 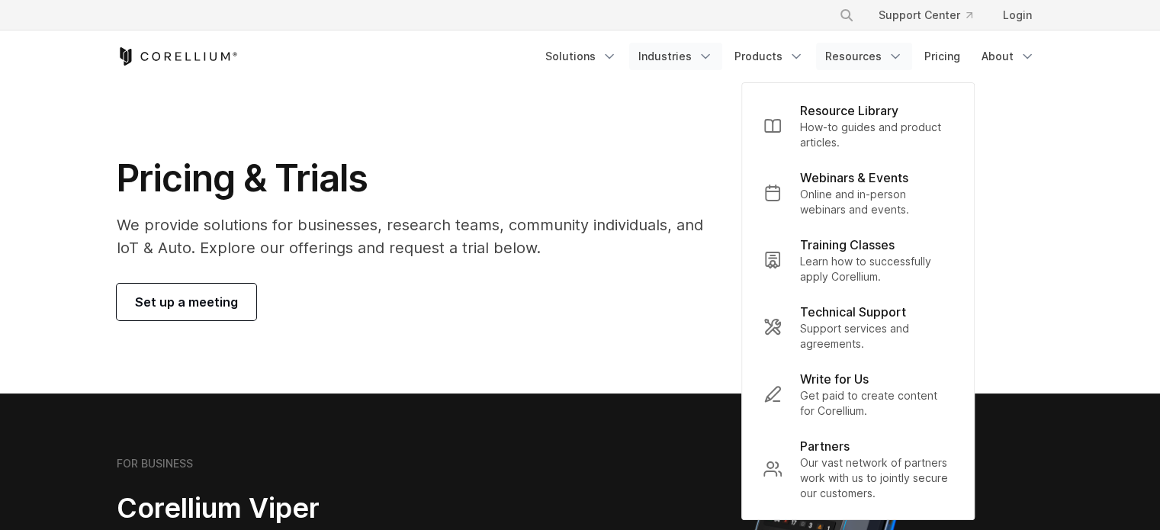 What do you see at coordinates (1008, 56) in the screenshot?
I see `a: About` at bounding box center [1008, 56].